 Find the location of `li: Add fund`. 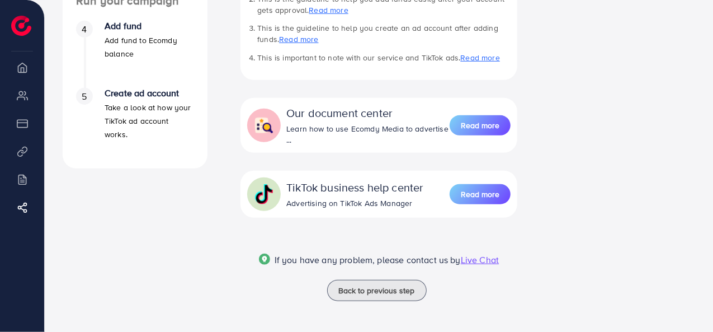

li: Add fund is located at coordinates (135, 54).